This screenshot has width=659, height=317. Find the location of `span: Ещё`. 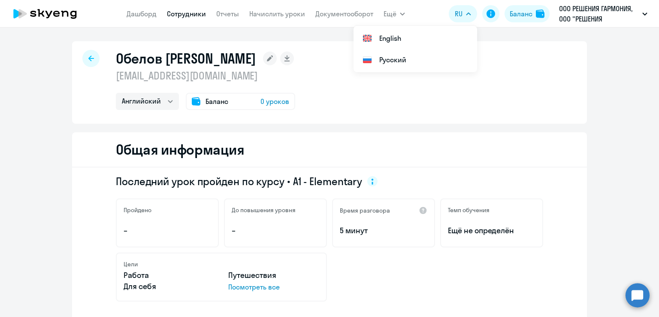

span: Ещё is located at coordinates (390, 14).